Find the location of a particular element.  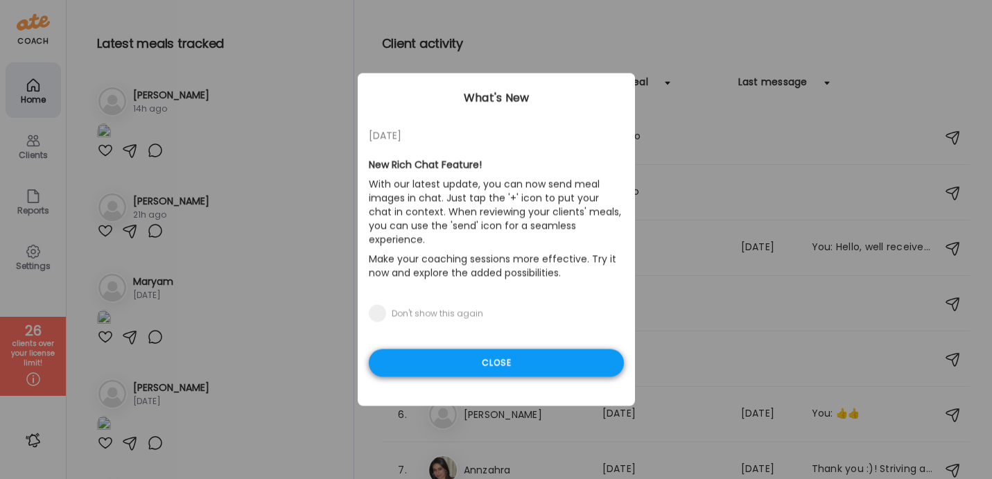

div: Close is located at coordinates (496, 363).